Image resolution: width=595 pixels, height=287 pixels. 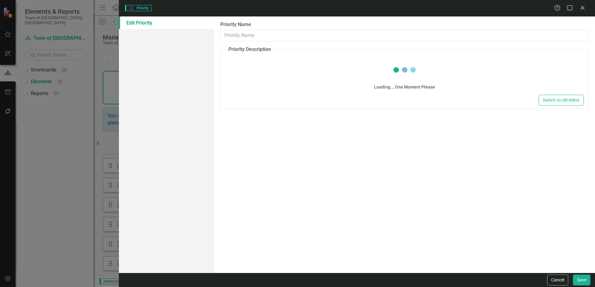 What do you see at coordinates (561, 100) in the screenshot?
I see `button: Switch to old editor` at bounding box center [561, 100].